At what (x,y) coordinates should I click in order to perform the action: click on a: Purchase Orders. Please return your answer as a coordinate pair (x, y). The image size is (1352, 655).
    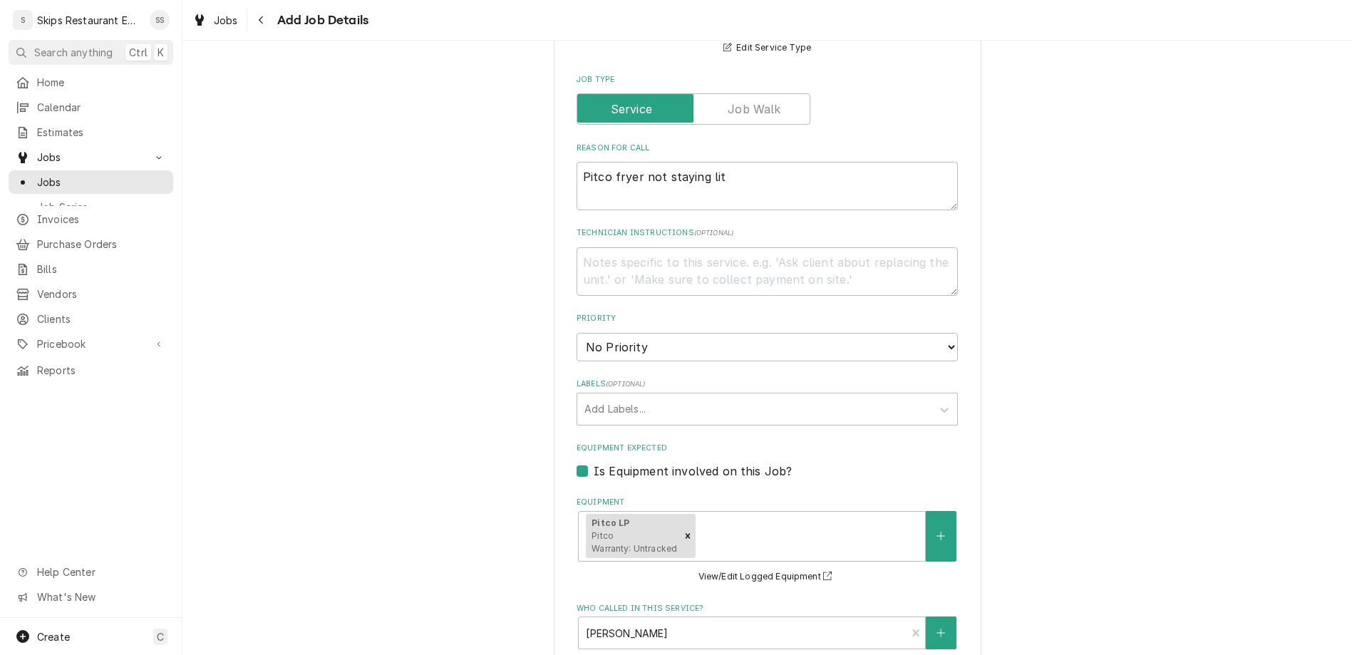
    Looking at the image, I should click on (91, 244).